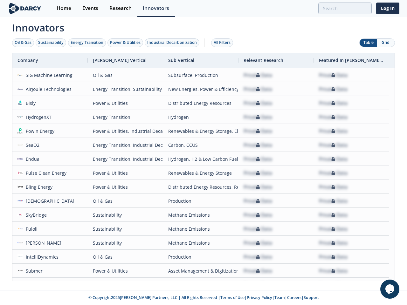 This screenshot has width=407, height=305. What do you see at coordinates (201, 131) in the screenshot?
I see `div: Renewables & Energy Storage, Electrification & Efficiency` at bounding box center [201, 131].